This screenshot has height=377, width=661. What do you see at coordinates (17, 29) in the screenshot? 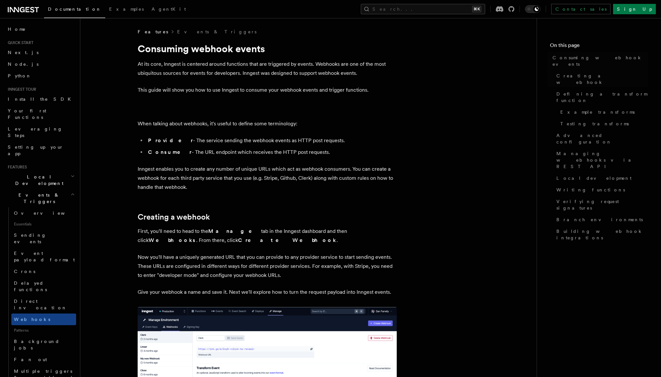
I see `span: Home` at bounding box center [17, 29].